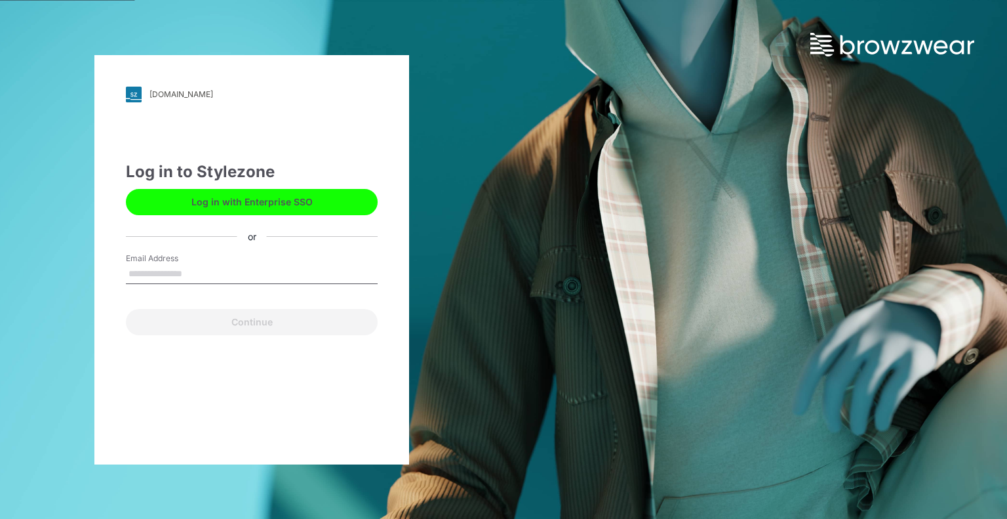 The width and height of the screenshot is (1007, 519). What do you see at coordinates (252, 202) in the screenshot?
I see `button: Log in with Enterprise SSO` at bounding box center [252, 202].